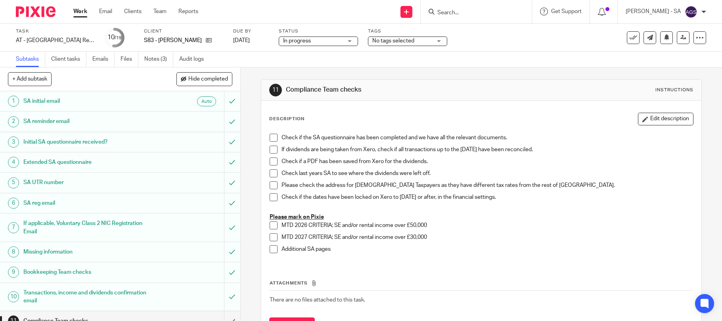 The height and width of the screenshot is (321, 722). Describe the element at coordinates (88, 297) in the screenshot. I see `h1: Transactions, income and dividends confirmation email` at that location.